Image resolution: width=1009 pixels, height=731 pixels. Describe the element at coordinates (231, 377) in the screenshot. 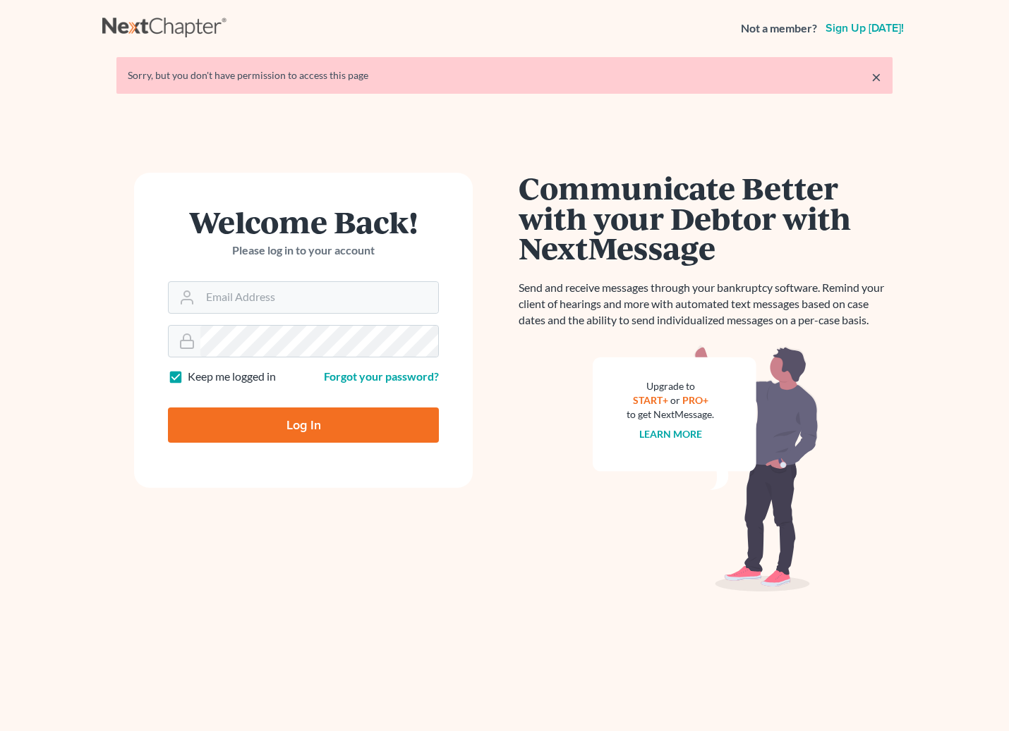

I see `label: Keep me logged in` at that location.